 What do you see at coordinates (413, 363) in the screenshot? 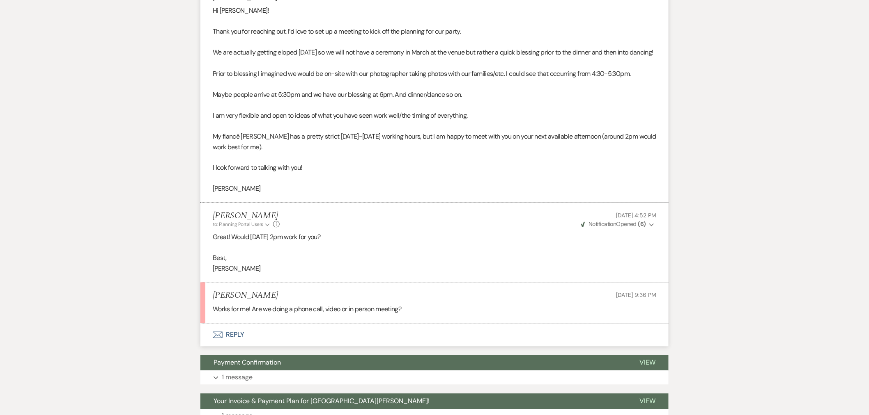
I see `button: Payment Confirmation` at bounding box center [413, 363].